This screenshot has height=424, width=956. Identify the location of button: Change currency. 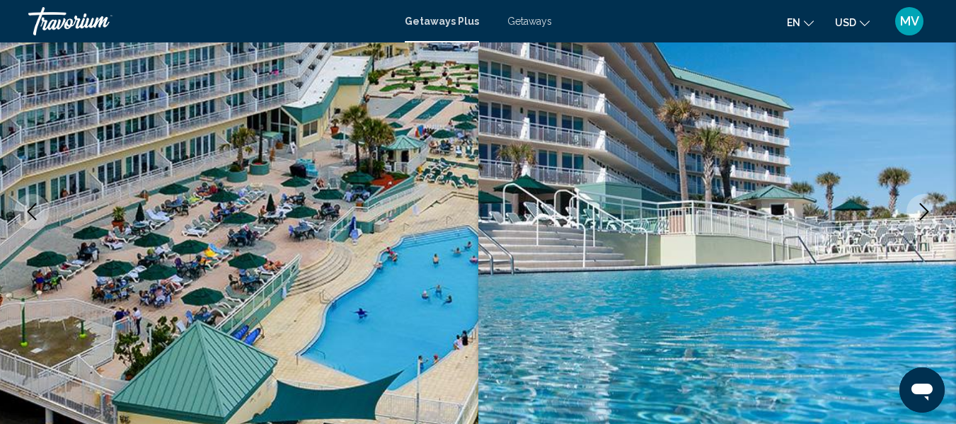
(852, 22).